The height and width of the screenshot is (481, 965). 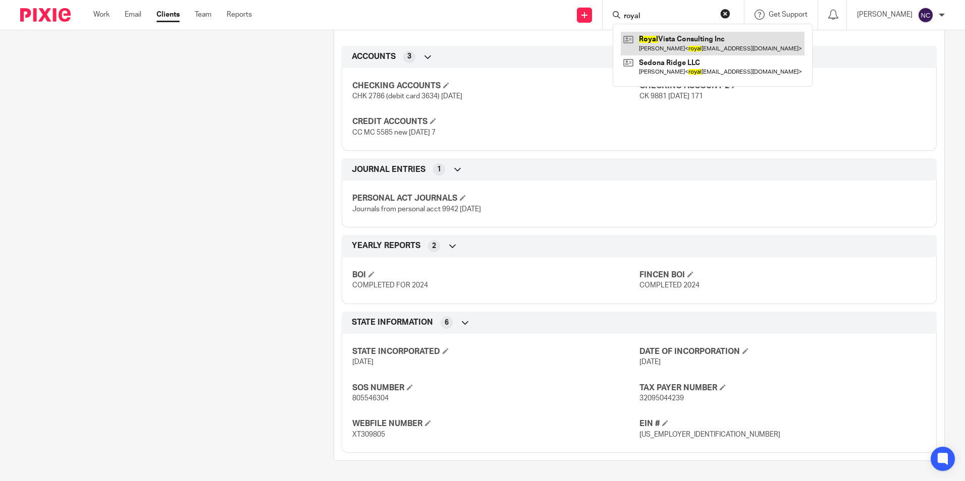 I want to click on h4: DATE OF INCORPORATION, so click(x=783, y=352).